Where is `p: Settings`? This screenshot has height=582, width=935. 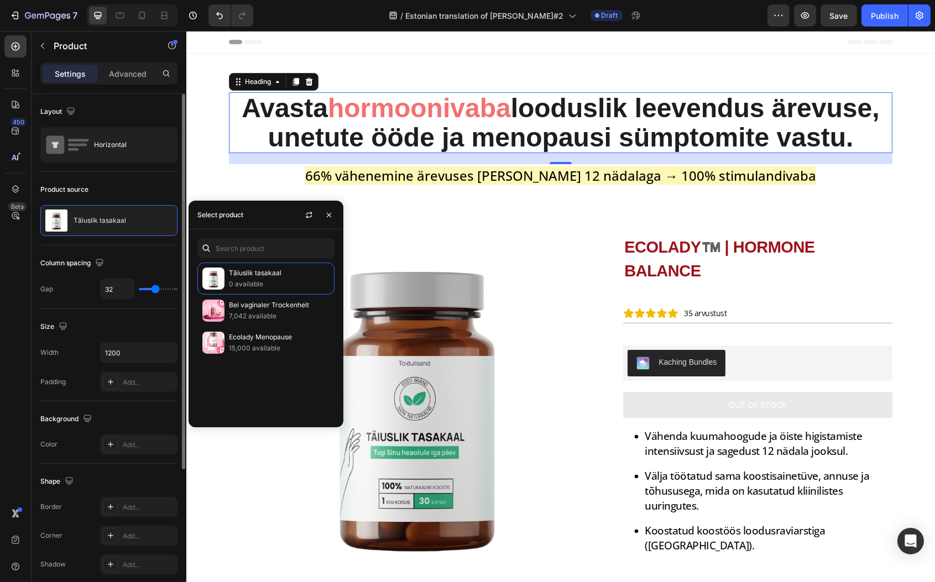 p: Settings is located at coordinates (70, 74).